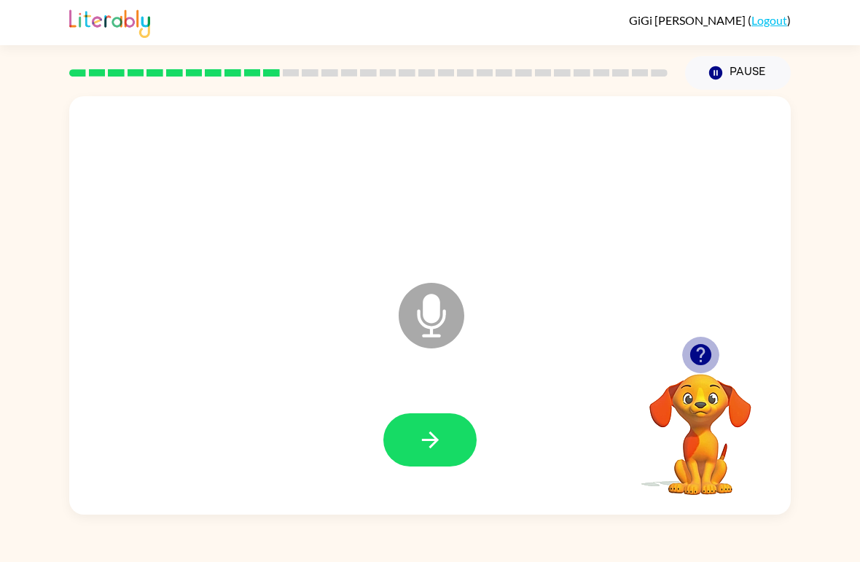 Image resolution: width=860 pixels, height=562 pixels. What do you see at coordinates (109, 22) in the screenshot?
I see `img: Literably` at bounding box center [109, 22].